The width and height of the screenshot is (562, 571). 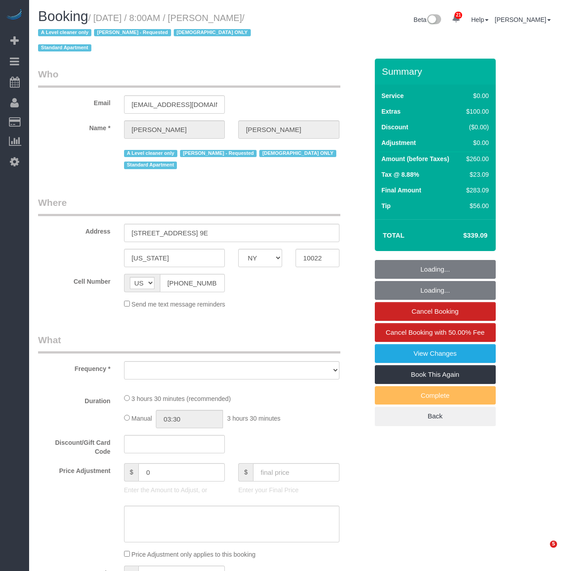 What do you see at coordinates (74, 101) in the screenshot?
I see `label: Email` at bounding box center [74, 101].